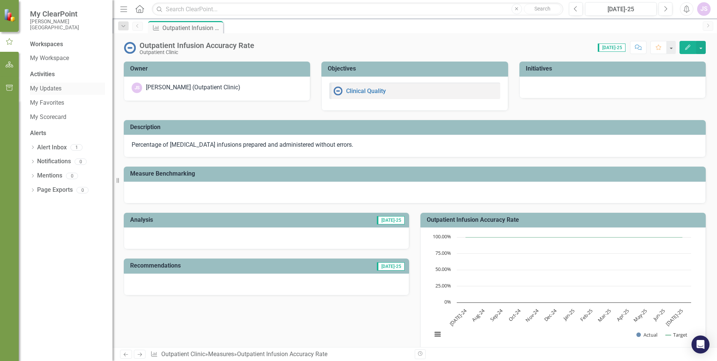  I want to click on text: May-25, so click(640, 315).